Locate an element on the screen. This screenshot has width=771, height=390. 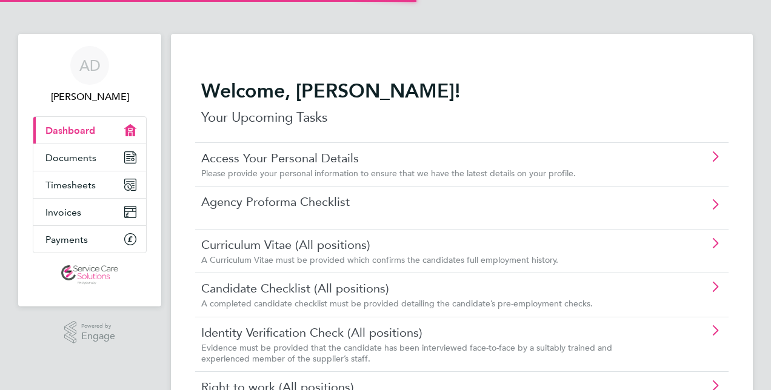
a: Identity Verification Check (All positions) is located at coordinates (427, 333).